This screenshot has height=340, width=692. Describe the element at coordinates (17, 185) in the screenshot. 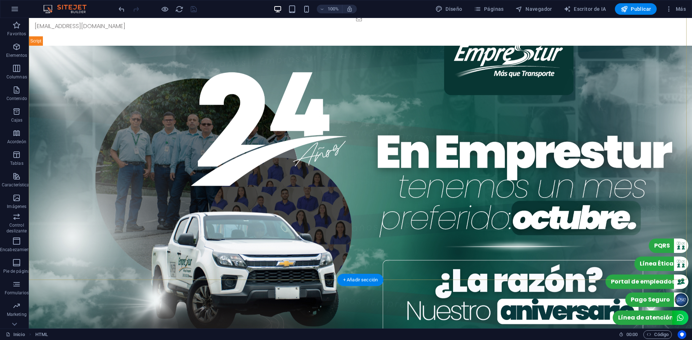

I see `font: Características` at that location.